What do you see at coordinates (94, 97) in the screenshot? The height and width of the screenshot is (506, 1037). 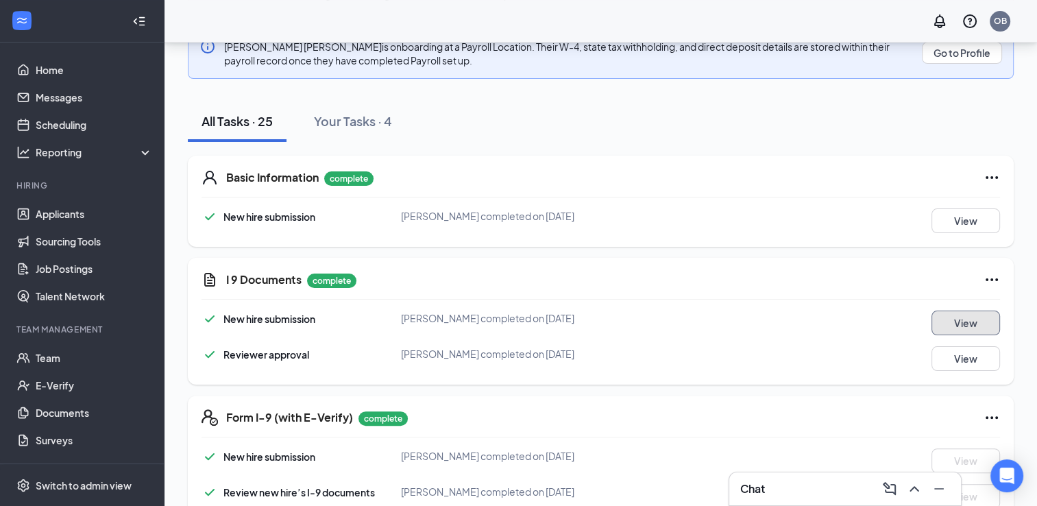 I see `a: Messages` at bounding box center [94, 97].